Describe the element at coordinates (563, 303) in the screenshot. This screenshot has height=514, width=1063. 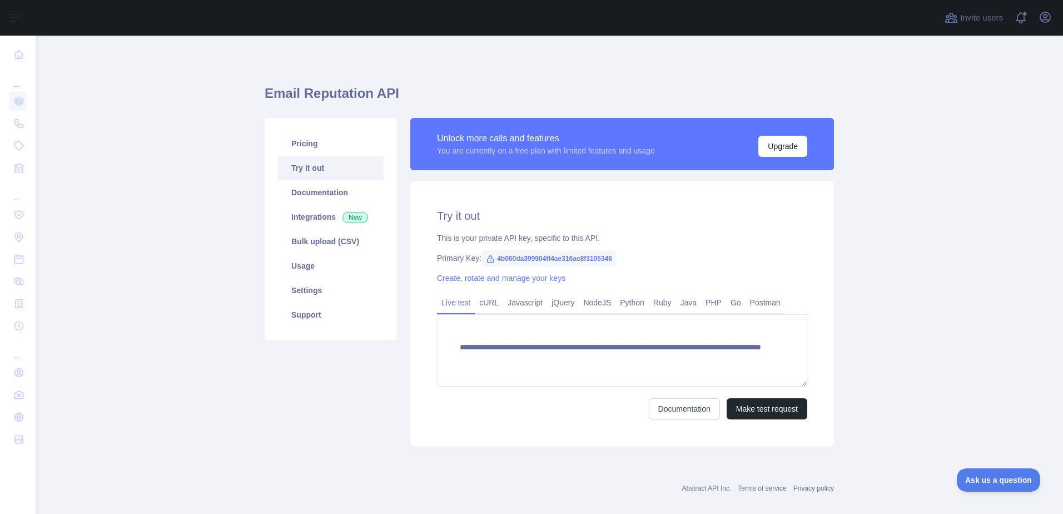
I see `a: jQuery` at that location.